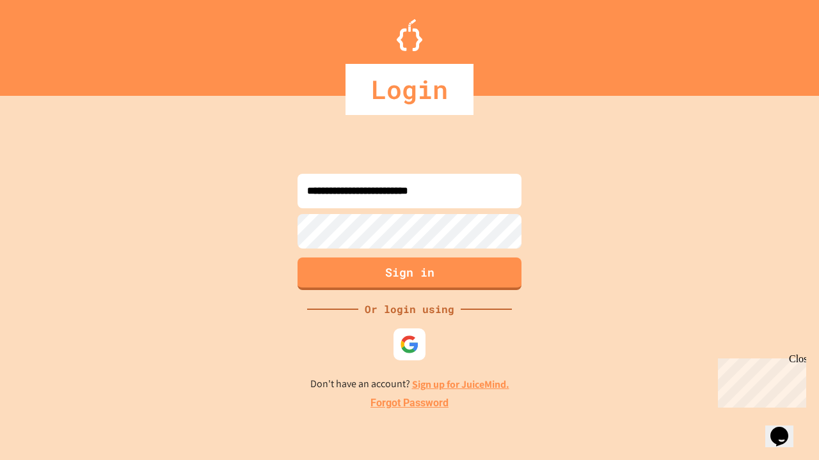 The width and height of the screenshot is (819, 460). I want to click on a: Sign up for JuiceMind., so click(460, 384).